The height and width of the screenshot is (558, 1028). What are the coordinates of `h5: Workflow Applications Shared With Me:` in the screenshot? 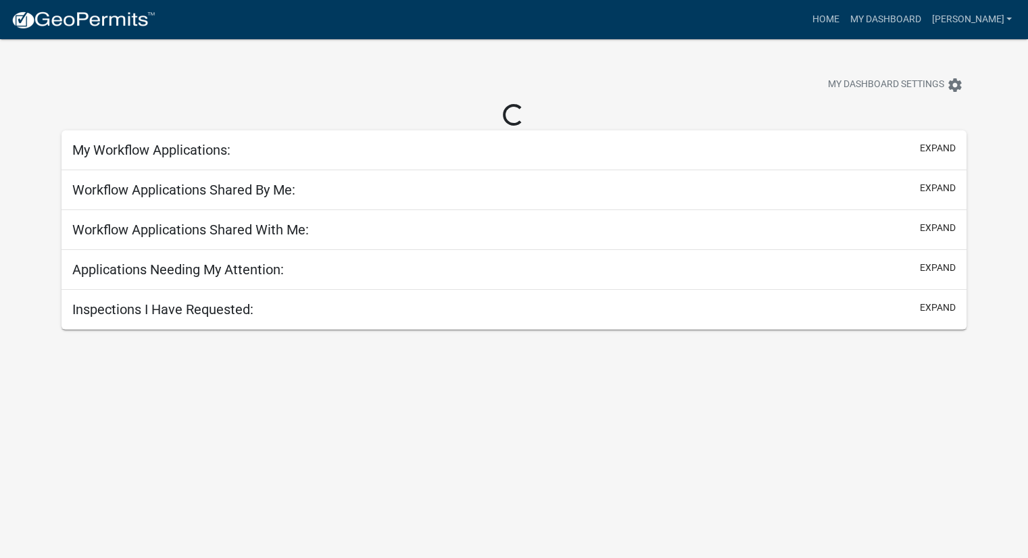 It's located at (191, 230).